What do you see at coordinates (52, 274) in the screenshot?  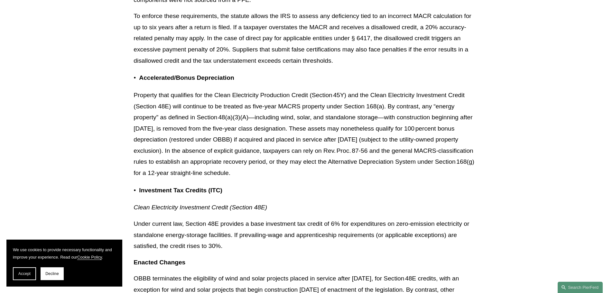 I see `button: Decline` at bounding box center [52, 274].